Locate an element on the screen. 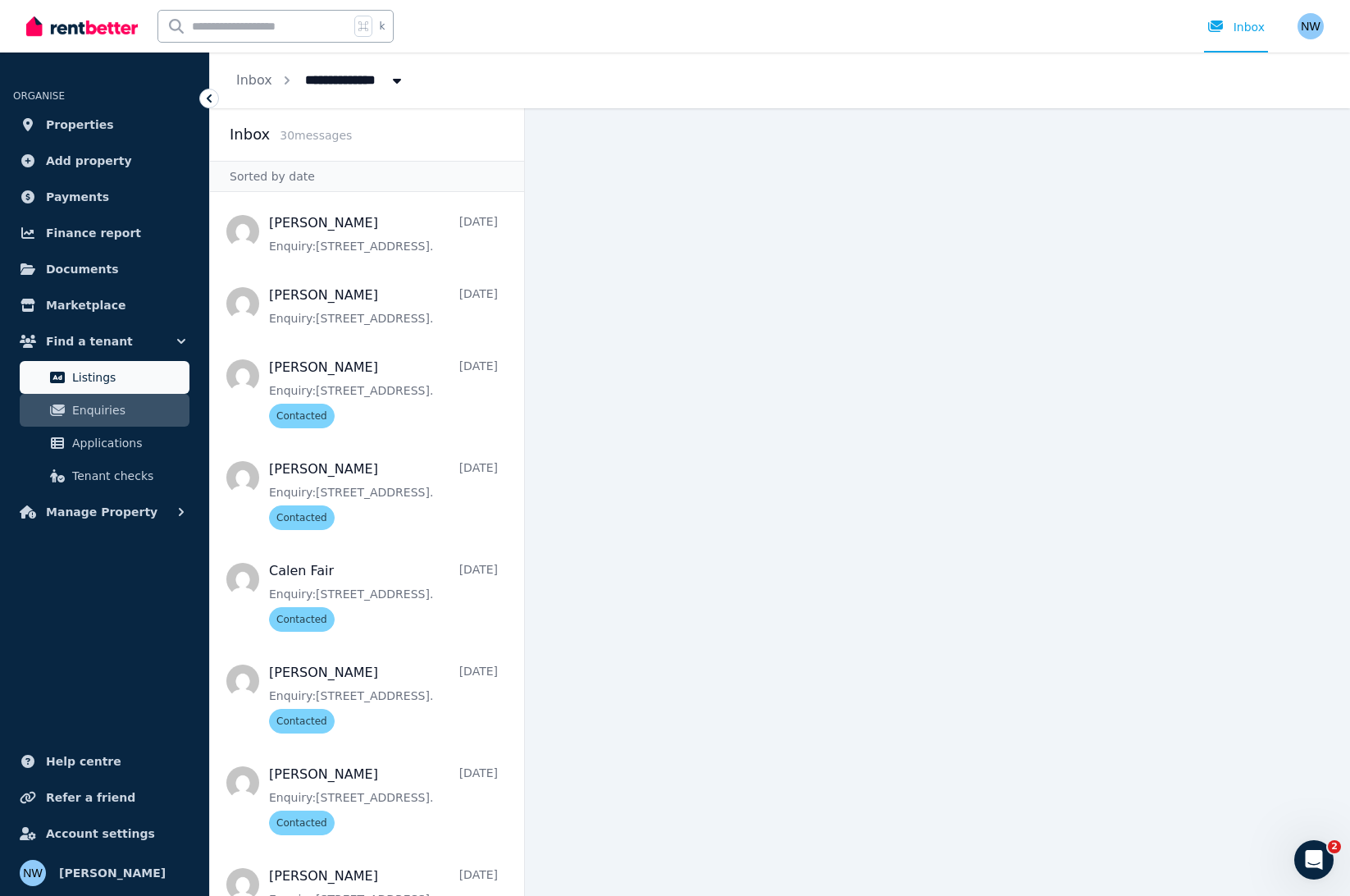 This screenshot has width=1350, height=896. a: Properties is located at coordinates (104, 124).